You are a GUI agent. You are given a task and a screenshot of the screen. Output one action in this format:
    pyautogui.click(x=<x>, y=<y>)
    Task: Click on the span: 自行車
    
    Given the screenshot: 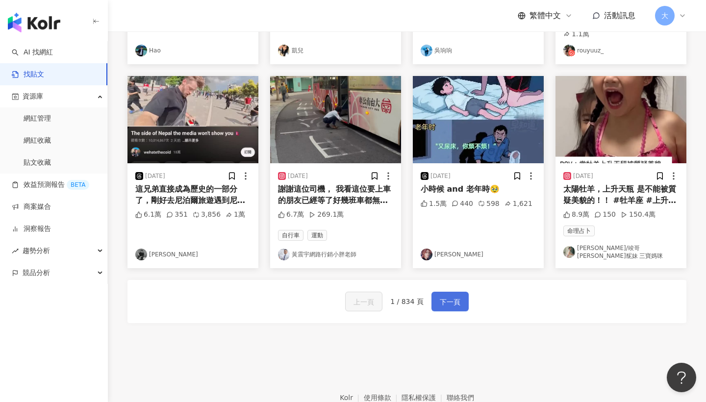 What is the action you would take?
    pyautogui.click(x=291, y=235)
    